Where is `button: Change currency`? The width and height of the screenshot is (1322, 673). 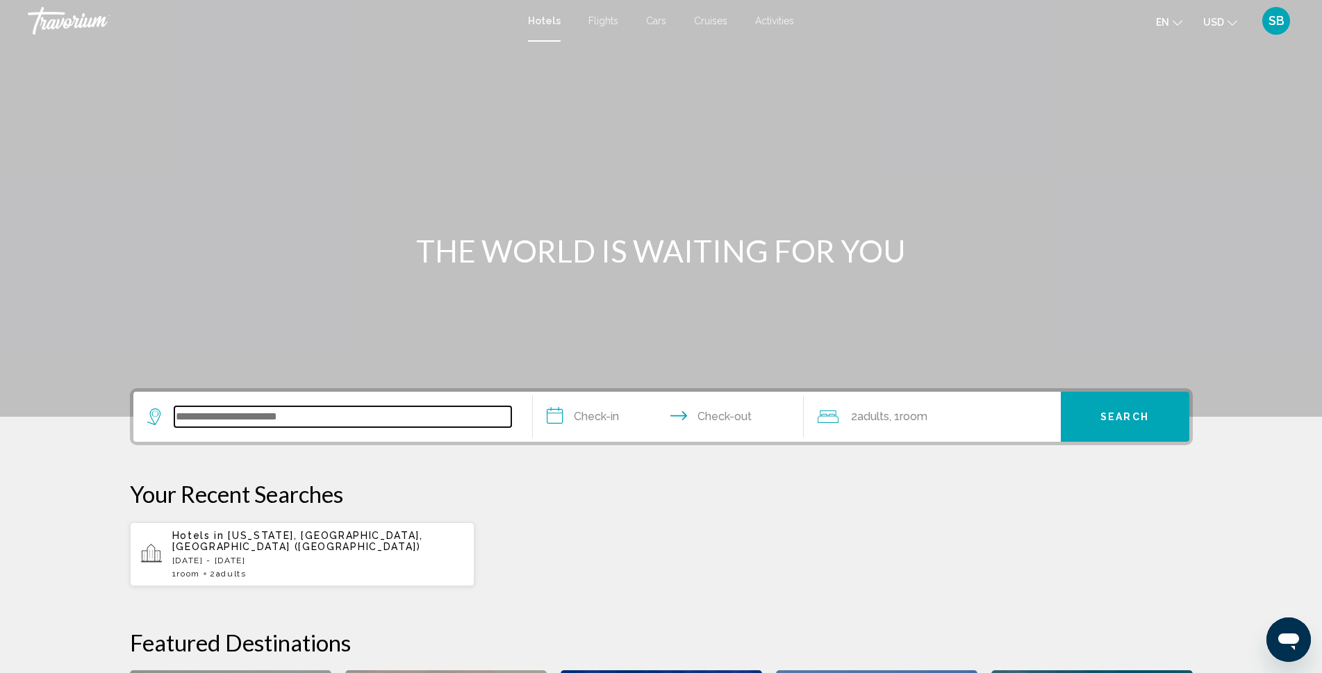
button: Change currency is located at coordinates (1220, 22).